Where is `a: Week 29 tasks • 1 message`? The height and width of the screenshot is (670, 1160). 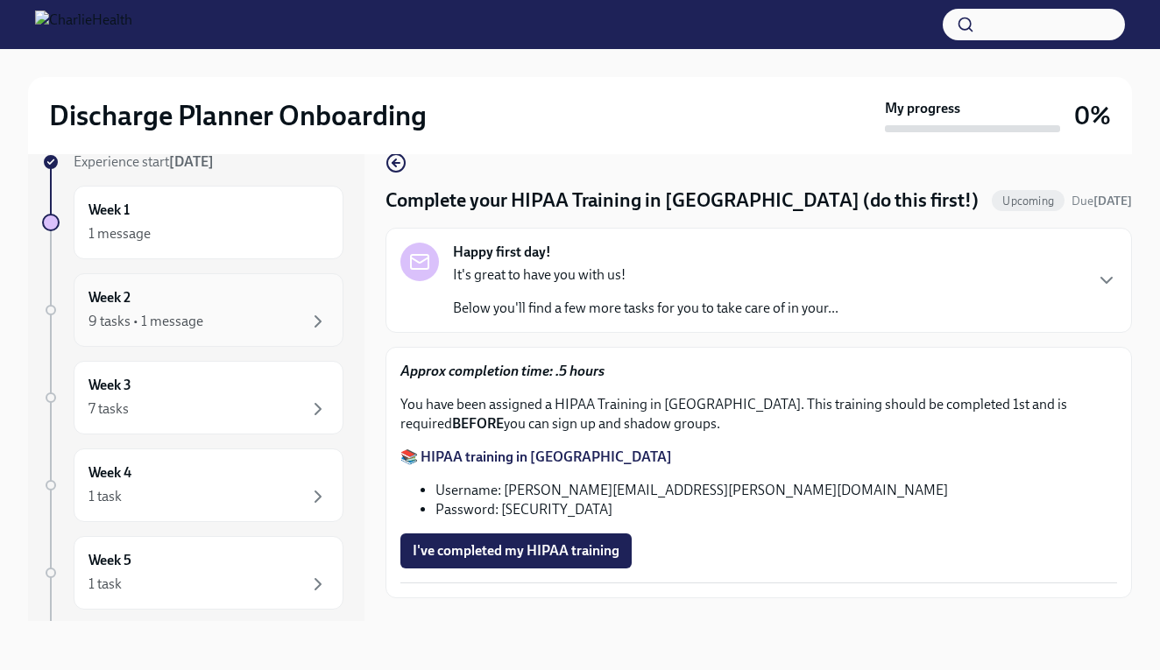 a: Week 29 tasks • 1 message is located at coordinates (193, 310).